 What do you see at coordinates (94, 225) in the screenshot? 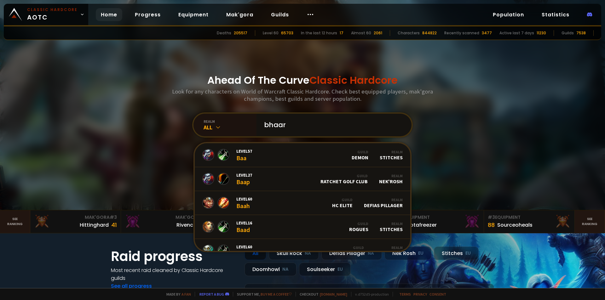
I see `div: Hittinghard` at bounding box center [94, 225].